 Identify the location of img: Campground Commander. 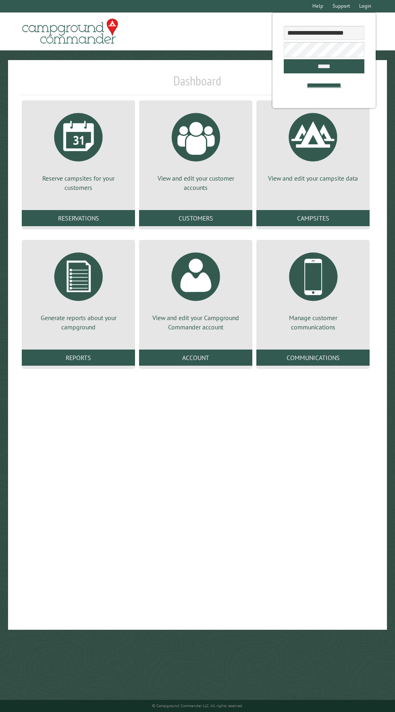
(70, 31).